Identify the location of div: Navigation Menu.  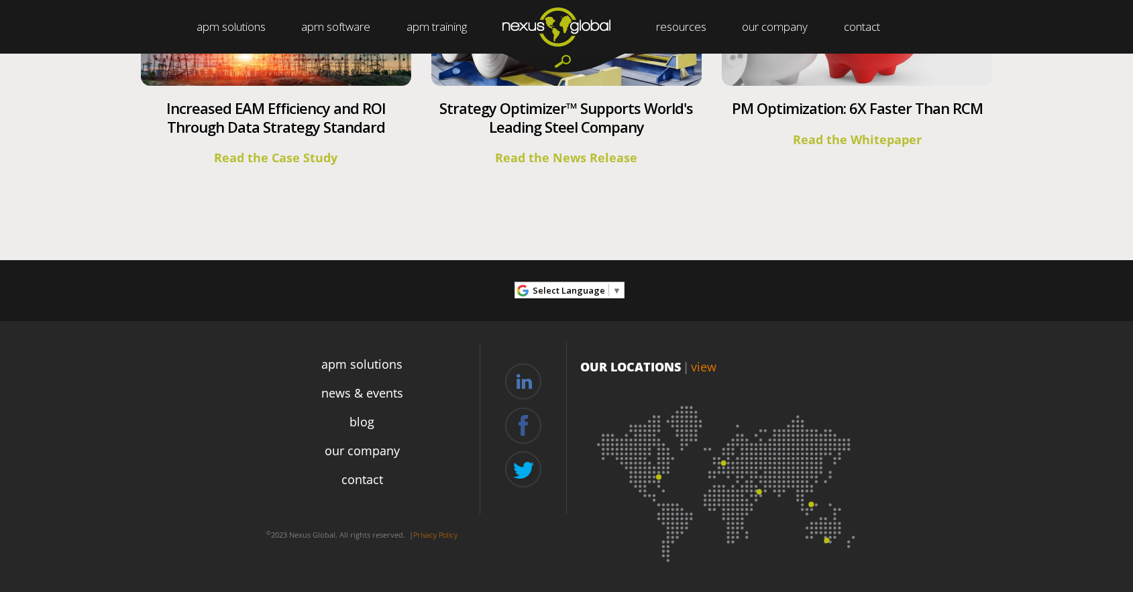
(362, 435).